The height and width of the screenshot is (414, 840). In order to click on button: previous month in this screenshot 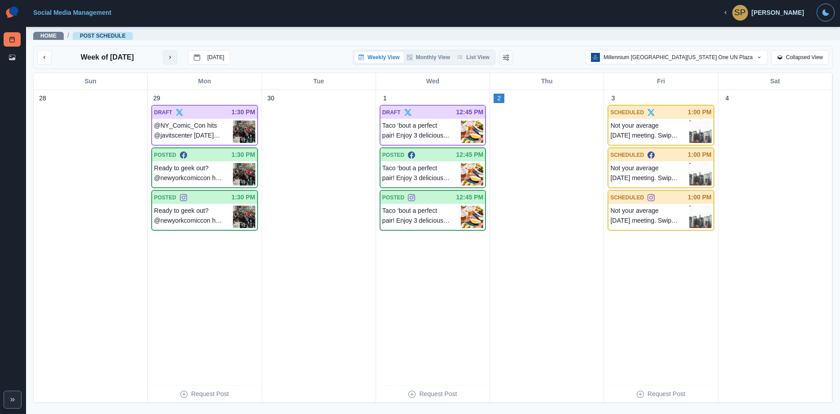, I will do `click(44, 57)`.